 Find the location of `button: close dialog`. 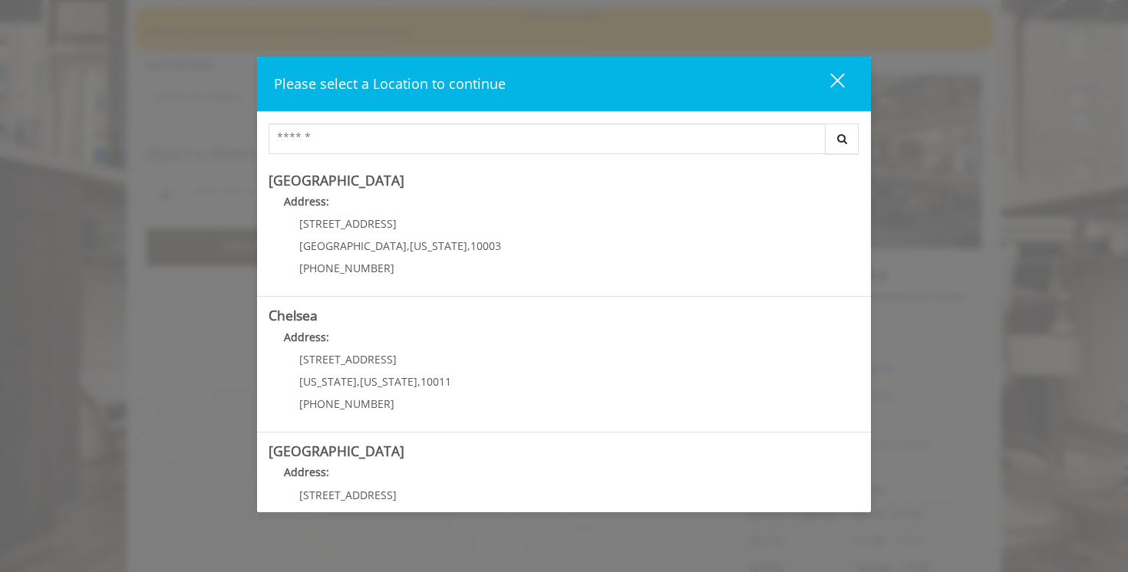

button: close dialog is located at coordinates (828, 84).